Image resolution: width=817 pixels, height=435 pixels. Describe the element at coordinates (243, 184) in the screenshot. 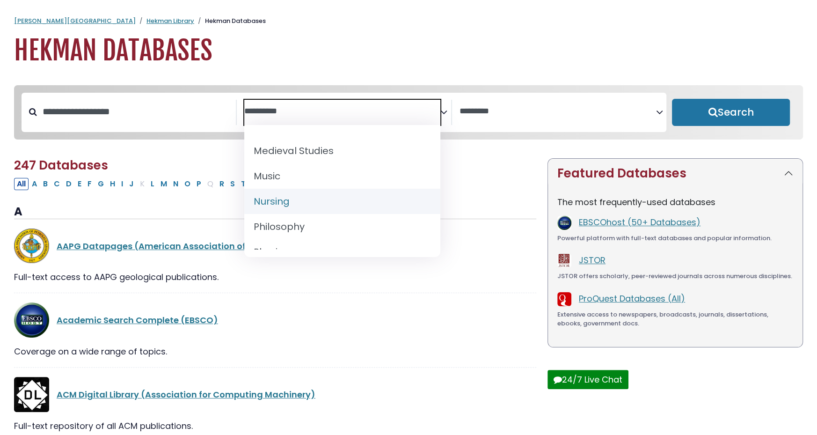

I see `button: Filter Results T` at that location.